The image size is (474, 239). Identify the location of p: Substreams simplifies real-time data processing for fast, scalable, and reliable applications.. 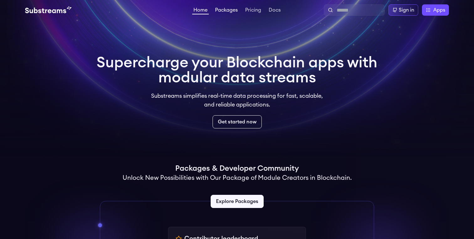
(237, 100).